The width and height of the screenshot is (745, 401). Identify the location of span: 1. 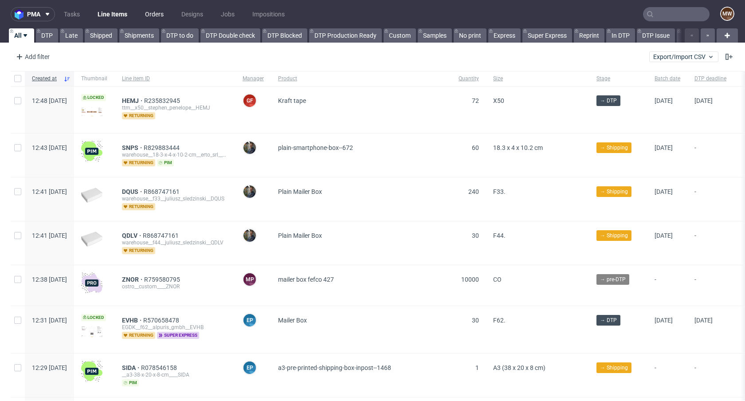
(477, 367).